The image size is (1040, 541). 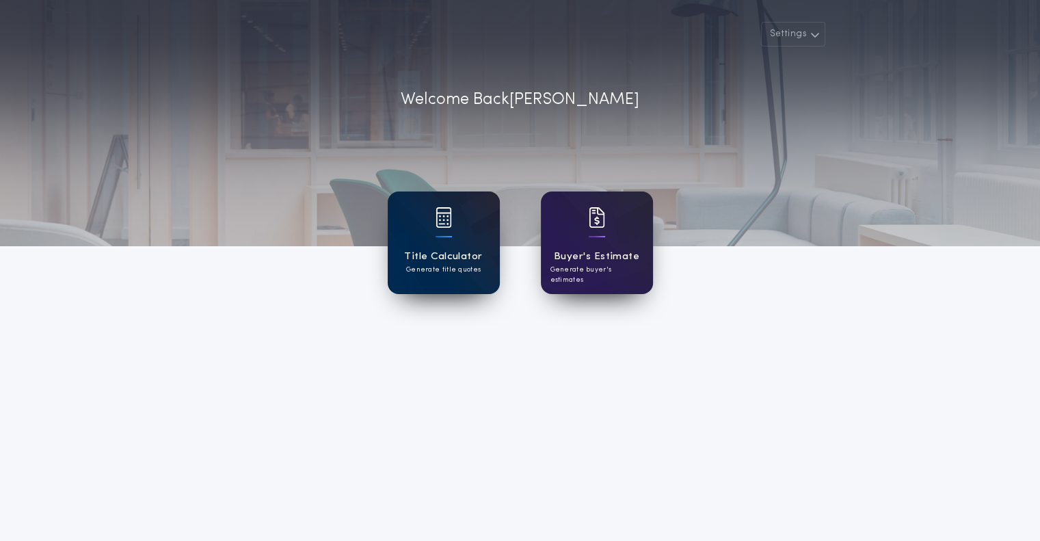 I want to click on h1: Buyer's Estimate, so click(x=596, y=256).